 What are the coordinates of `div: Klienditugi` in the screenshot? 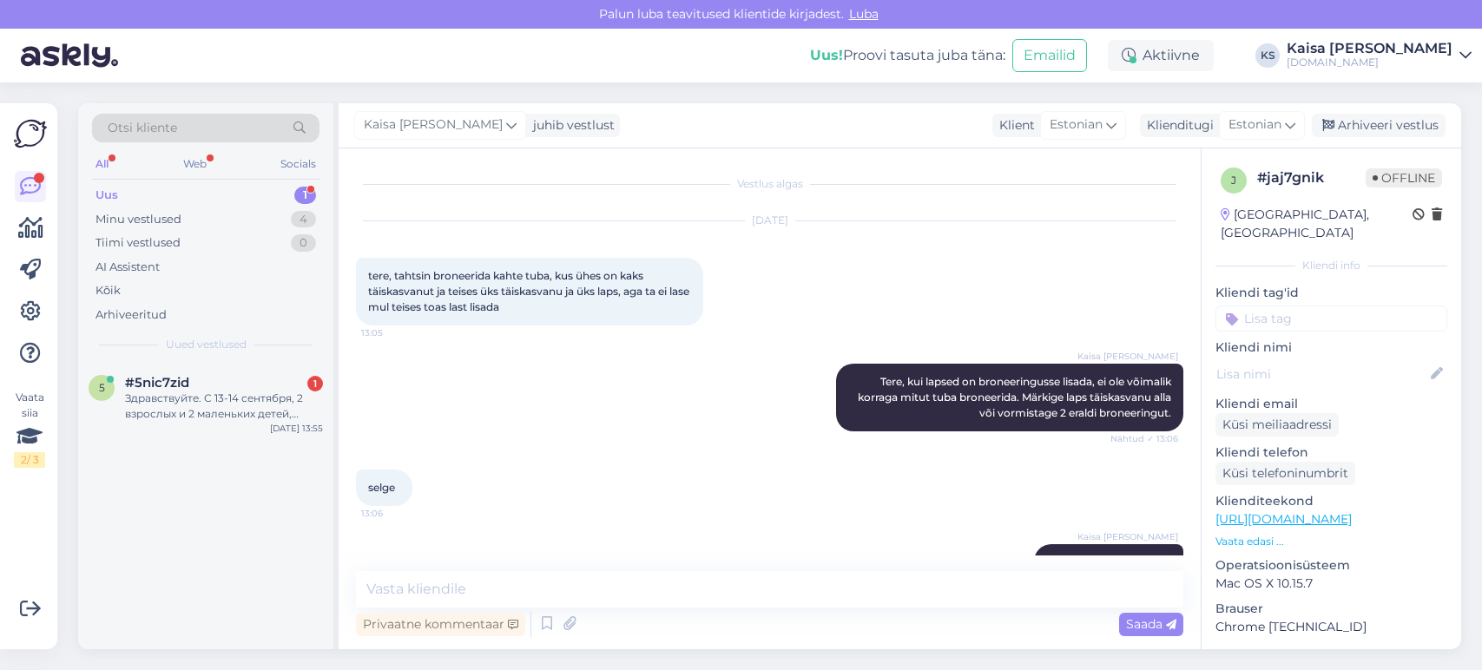 It's located at (1176, 125).